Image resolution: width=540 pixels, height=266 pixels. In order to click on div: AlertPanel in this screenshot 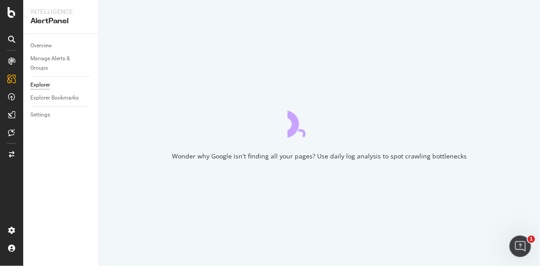, I will do `click(61, 21)`.